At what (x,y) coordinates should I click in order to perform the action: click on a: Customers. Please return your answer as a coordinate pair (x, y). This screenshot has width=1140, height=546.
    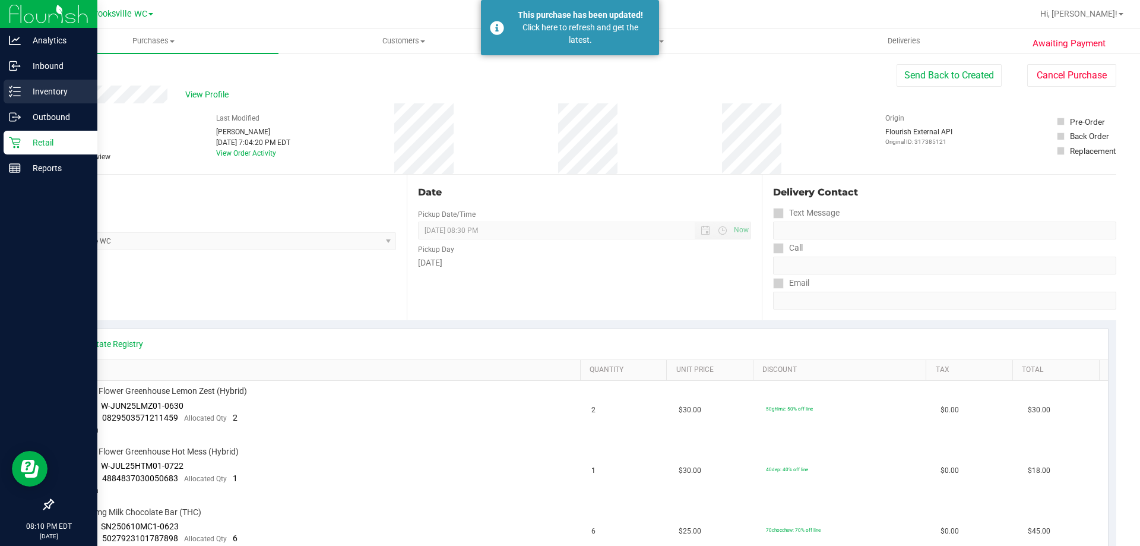
    Looking at the image, I should click on (403, 41).